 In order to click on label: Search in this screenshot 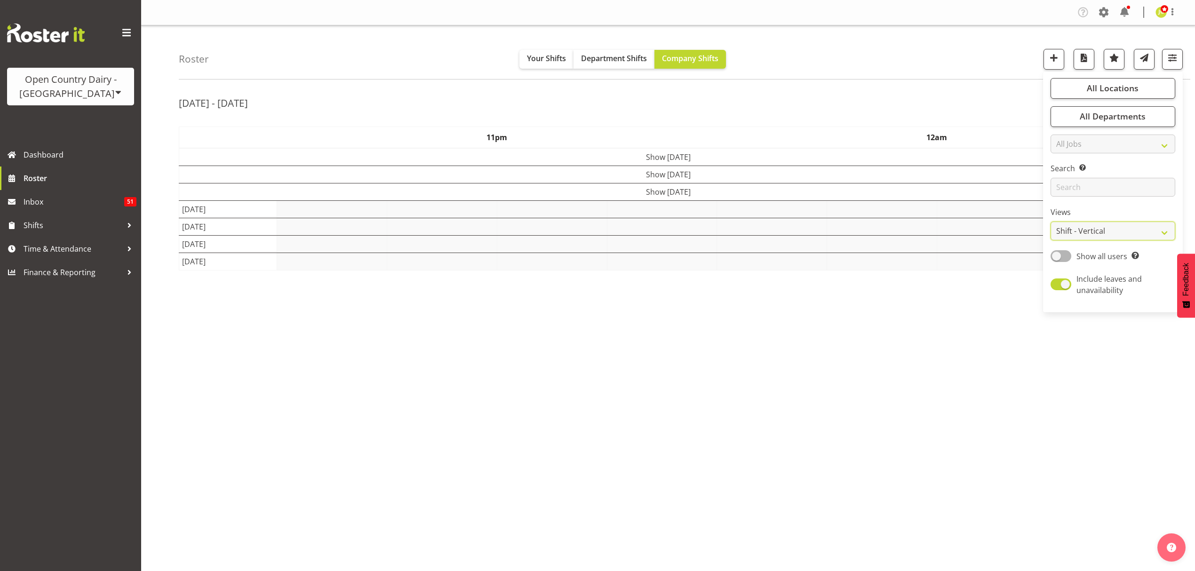, I will do `click(1113, 168)`.